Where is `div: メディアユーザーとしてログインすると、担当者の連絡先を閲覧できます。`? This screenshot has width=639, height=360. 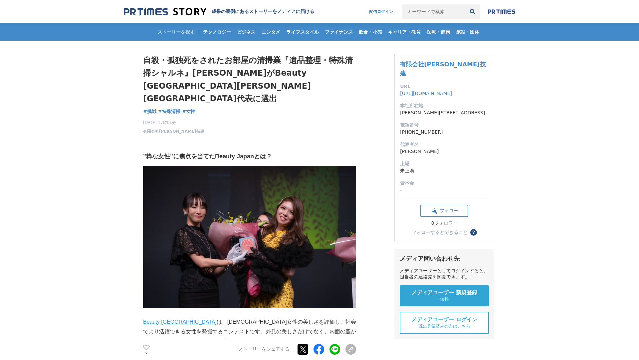 div: メディアユーザーとしてログインすると、担当者の連絡先を閲覧できます。 is located at coordinates (444, 274).